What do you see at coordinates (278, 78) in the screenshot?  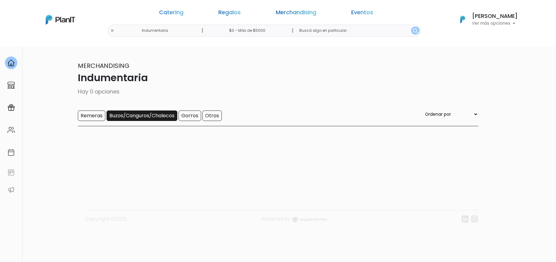 I see `p: Indumentaria` at bounding box center [278, 78].